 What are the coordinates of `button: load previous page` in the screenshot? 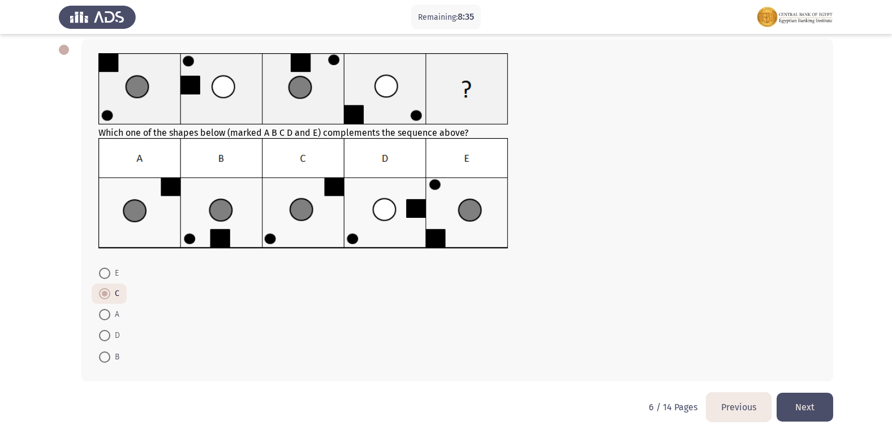 It's located at (739, 407).